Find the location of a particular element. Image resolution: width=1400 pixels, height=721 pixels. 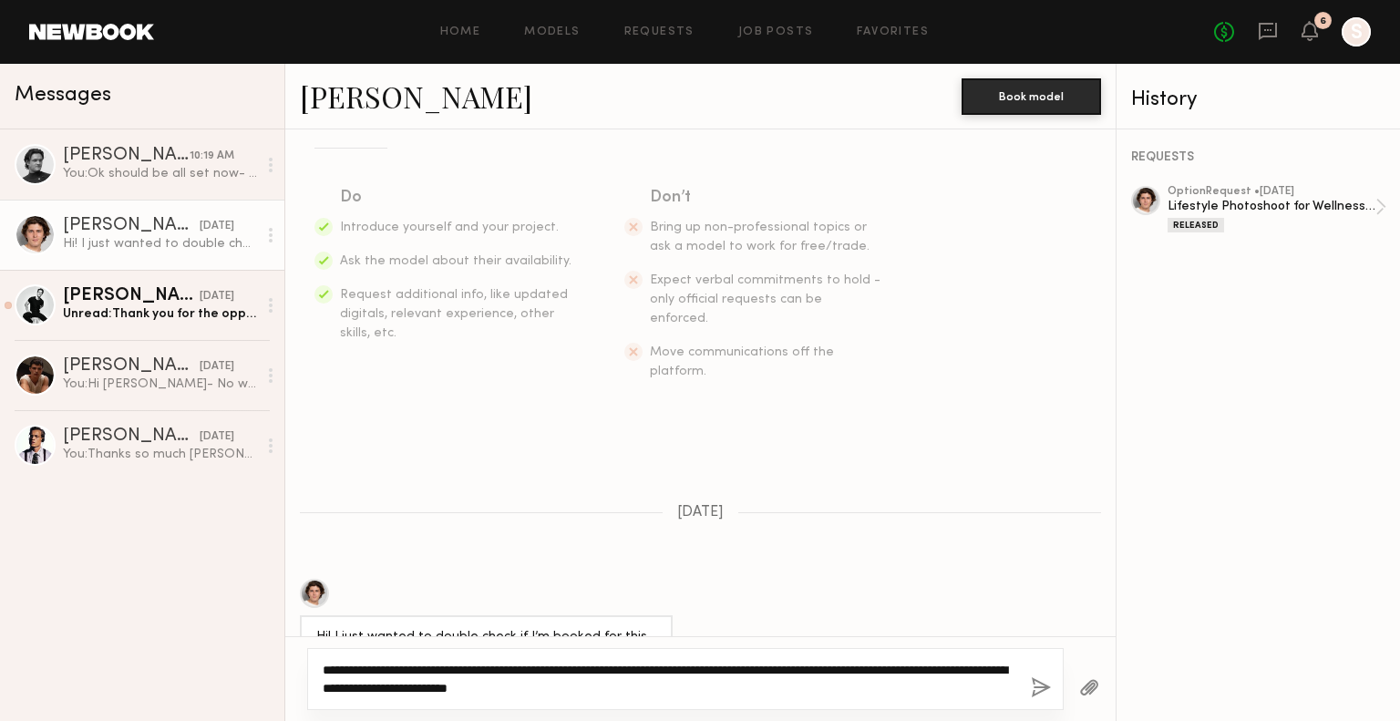

div: REQUESTS is located at coordinates (1258, 158).